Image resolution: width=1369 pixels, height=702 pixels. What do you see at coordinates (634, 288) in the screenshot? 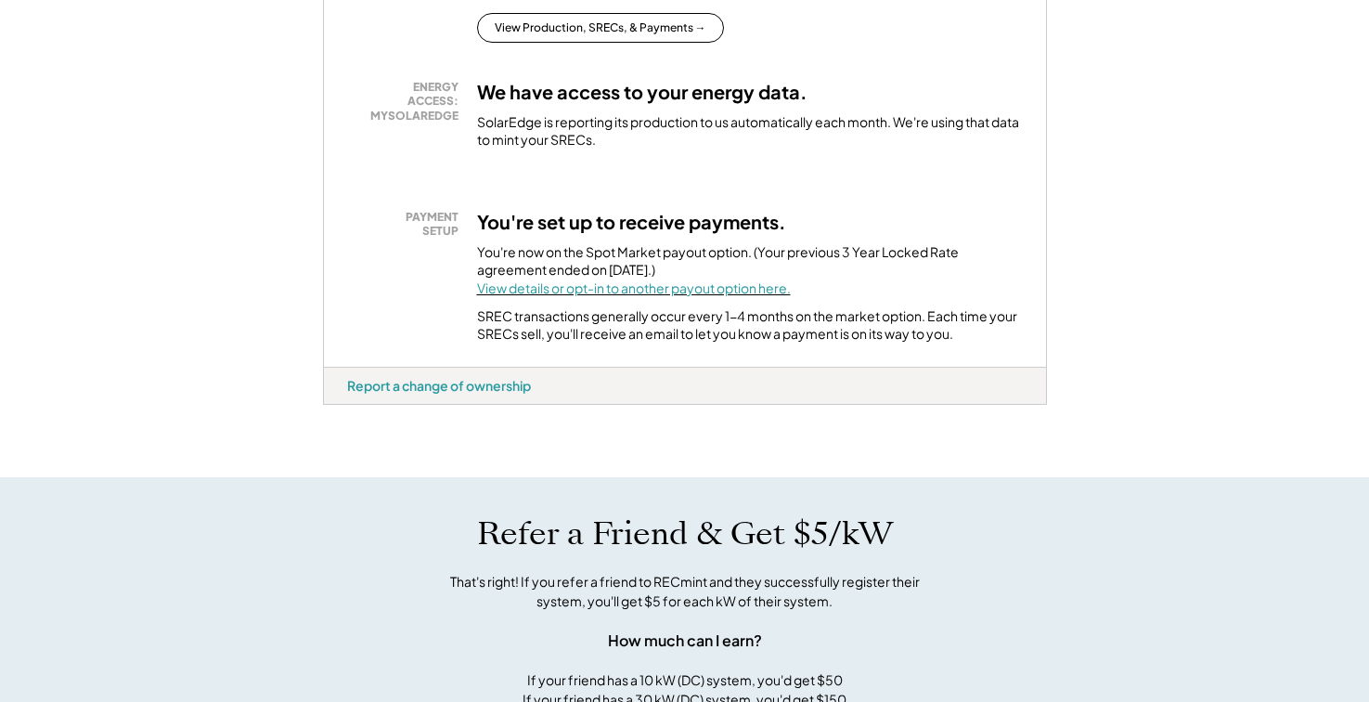
I see `a: View details or opt-in to another payout option here.` at bounding box center [634, 288].